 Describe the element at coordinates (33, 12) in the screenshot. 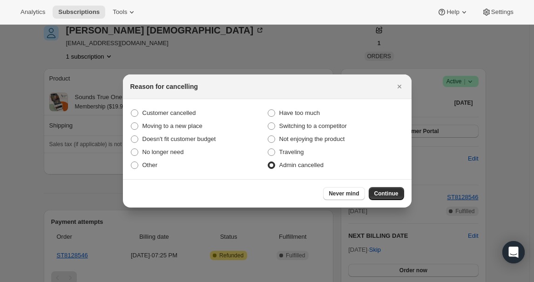

I see `span: Analytics` at that location.